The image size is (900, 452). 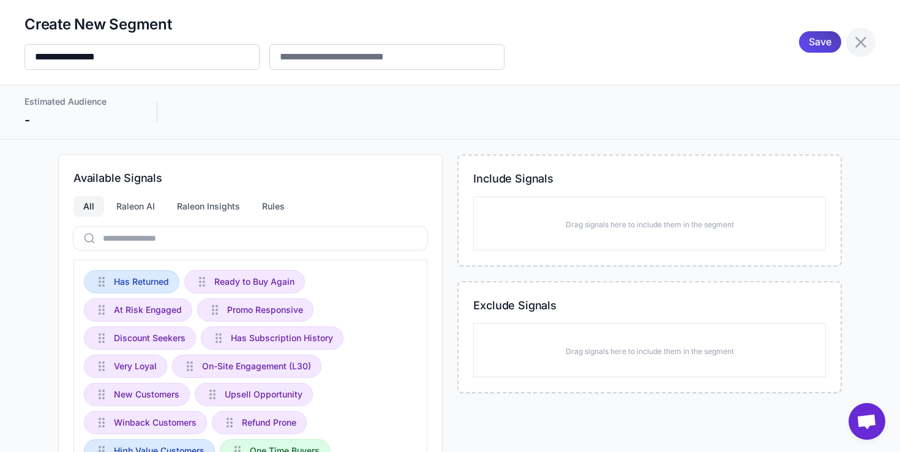 What do you see at coordinates (867, 421) in the screenshot?
I see `a: Open chat` at bounding box center [867, 421].